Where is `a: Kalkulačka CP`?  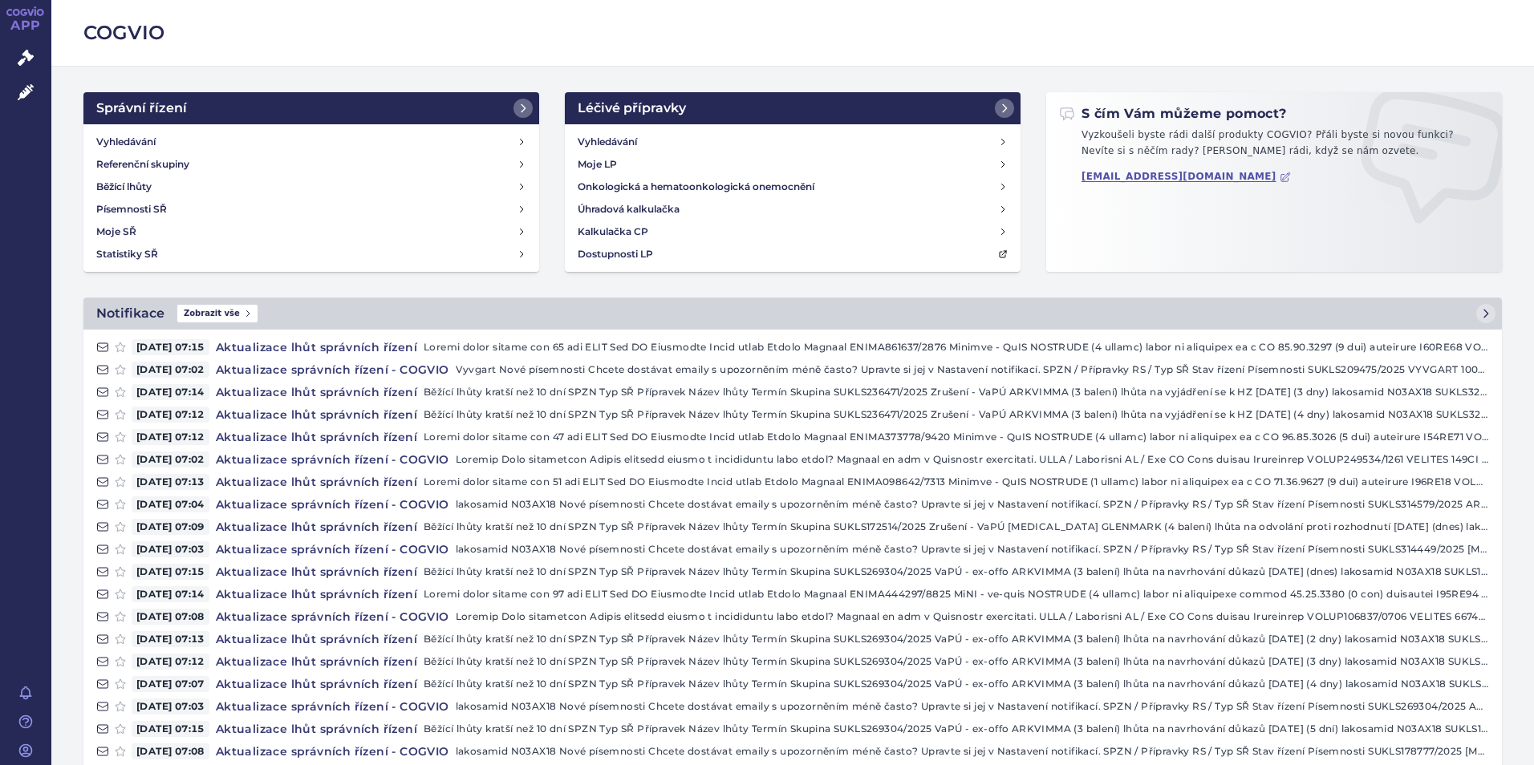 a: Kalkulačka CP is located at coordinates (792, 232).